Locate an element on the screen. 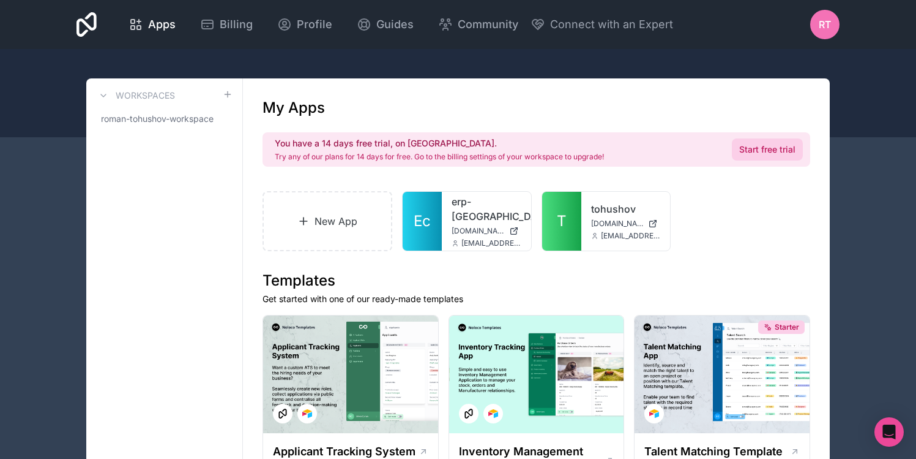 This screenshot has height=459, width=916. a: roman-tohushov-workspace is located at coordinates (164, 119).